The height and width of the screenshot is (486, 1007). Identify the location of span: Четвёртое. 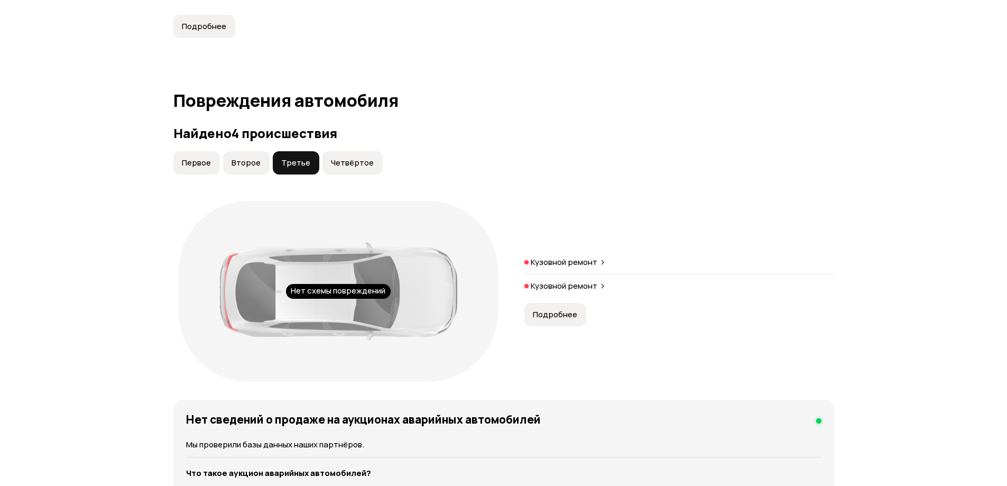
(352, 163).